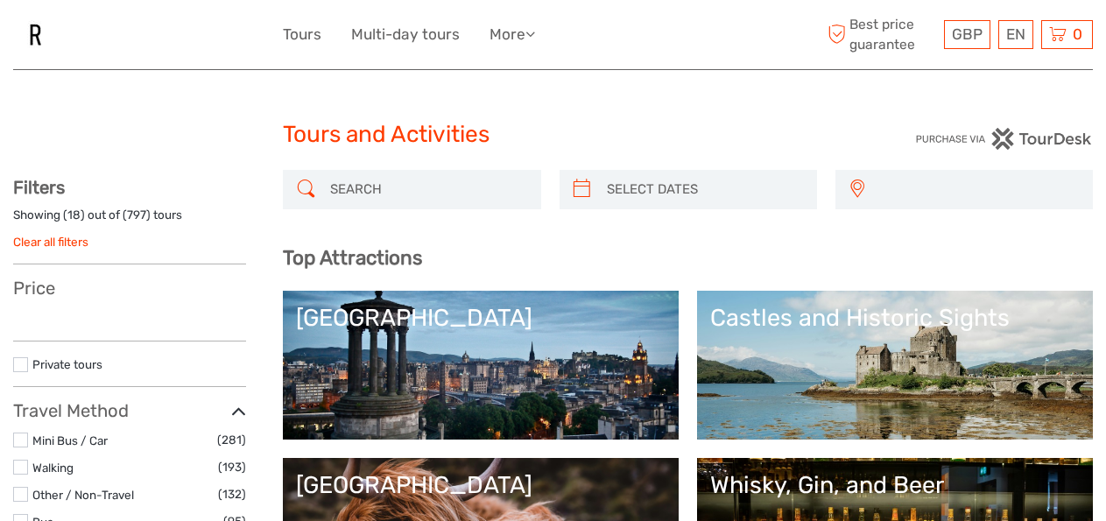 This screenshot has width=1106, height=521. What do you see at coordinates (895, 365) in the screenshot?
I see `a: Castles and Historic Sights` at bounding box center [895, 365].